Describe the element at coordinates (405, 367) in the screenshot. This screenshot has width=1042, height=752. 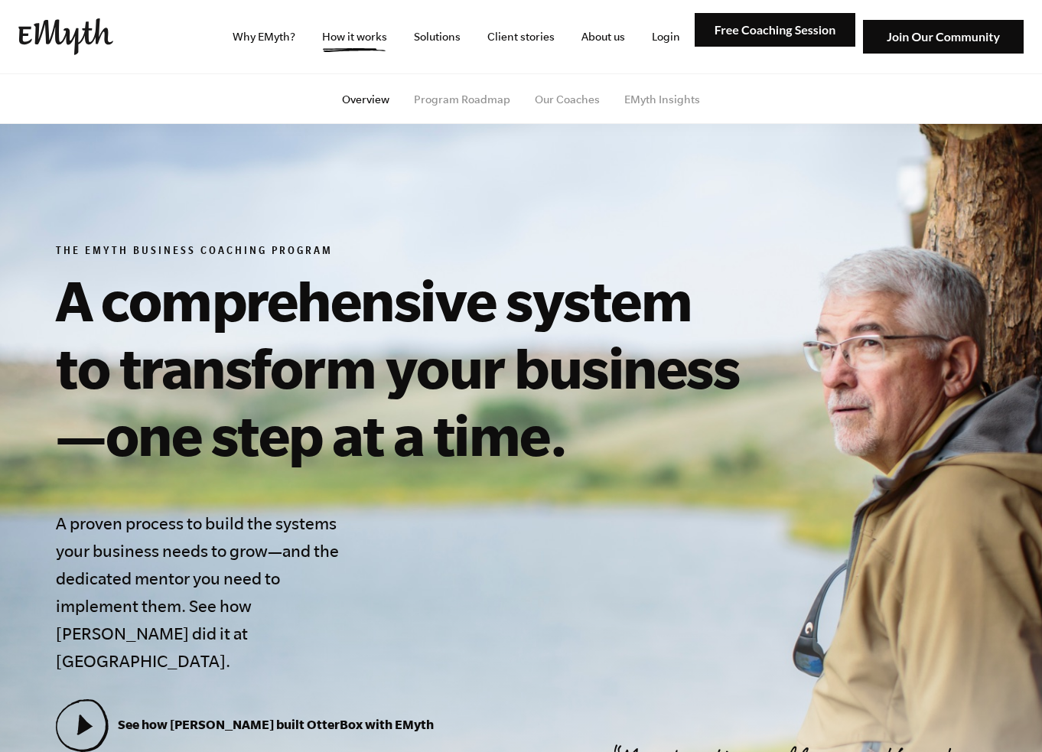
I see `h1: A comprehensive system to transform your business—one step at a time.` at that location.